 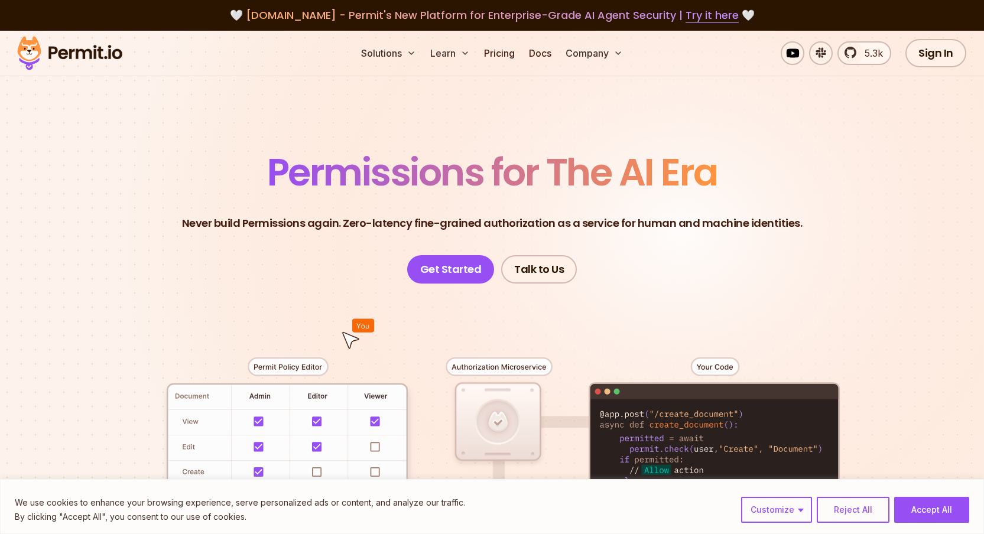 I want to click on a: Try it here, so click(x=712, y=15).